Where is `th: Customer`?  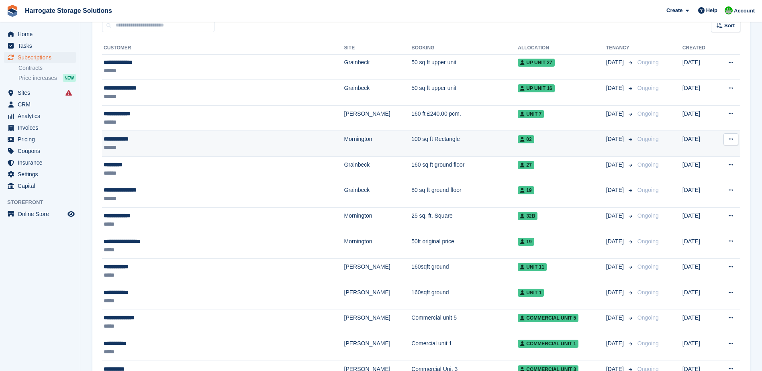
th: Customer is located at coordinates (223, 48).